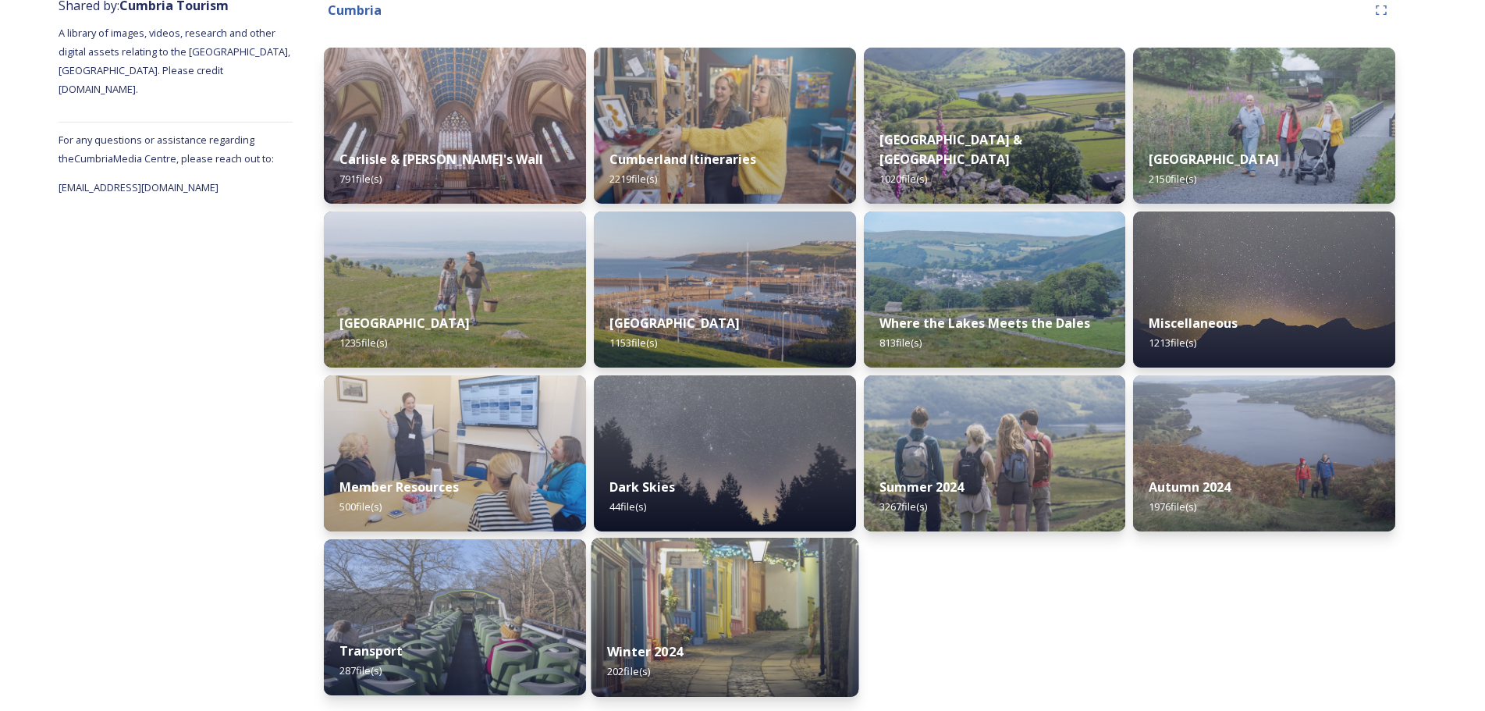 This screenshot has height=711, width=1485. Describe the element at coordinates (1264, 453) in the screenshot. I see `img: ca66e4d0-8177-4442-8963-186c5b40d946.jpg` at that location.